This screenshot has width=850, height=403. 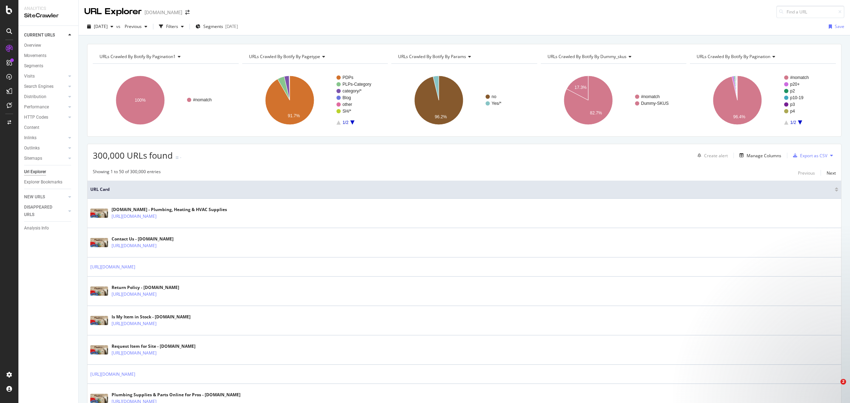 What do you see at coordinates (45, 117) in the screenshot?
I see `a: HTTP Codes` at bounding box center [45, 117].